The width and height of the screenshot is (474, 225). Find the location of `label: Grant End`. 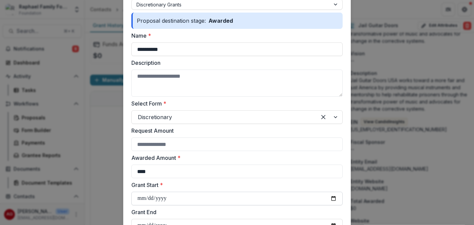

label: Grant End is located at coordinates (235, 212).